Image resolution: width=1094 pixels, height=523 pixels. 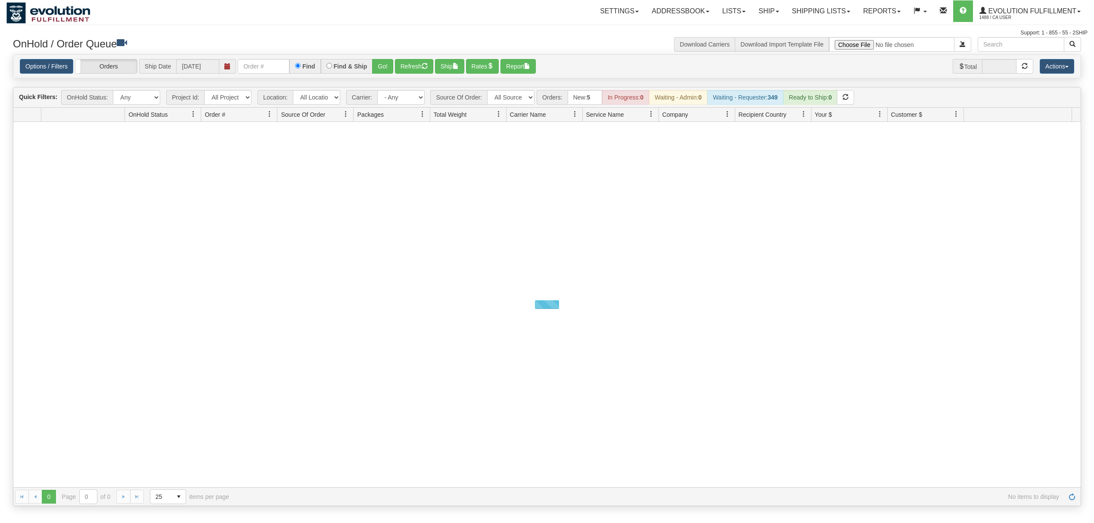 I want to click on span: Project Id:, so click(x=185, y=97).